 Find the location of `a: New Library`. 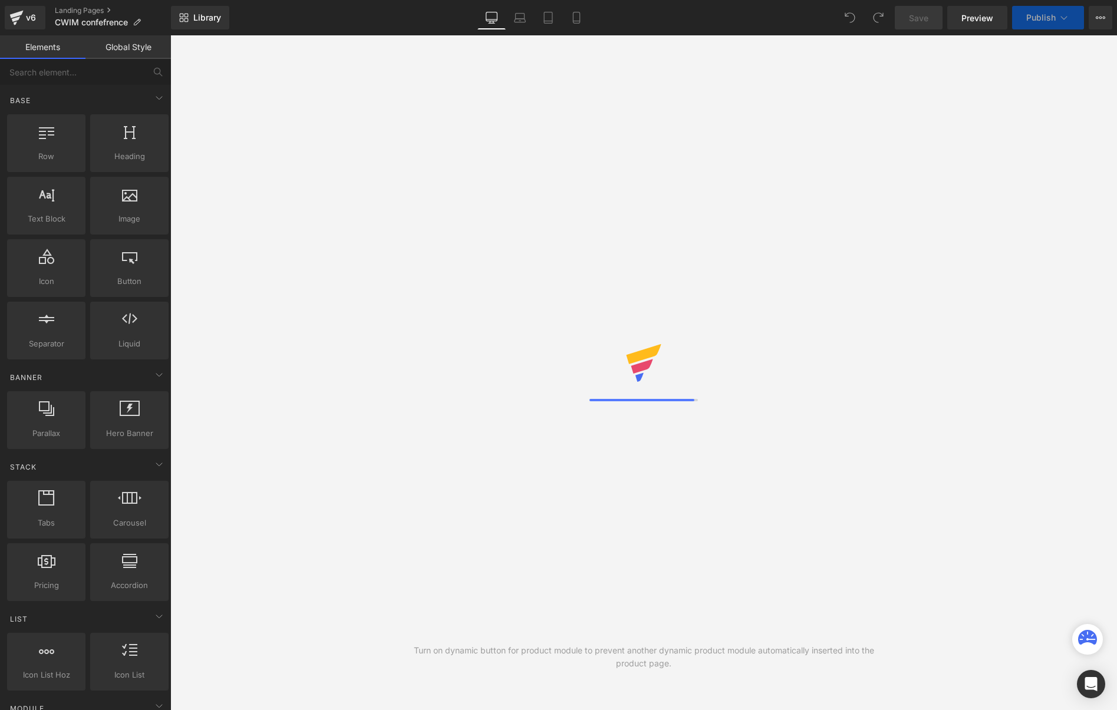

a: New Library is located at coordinates (200, 18).